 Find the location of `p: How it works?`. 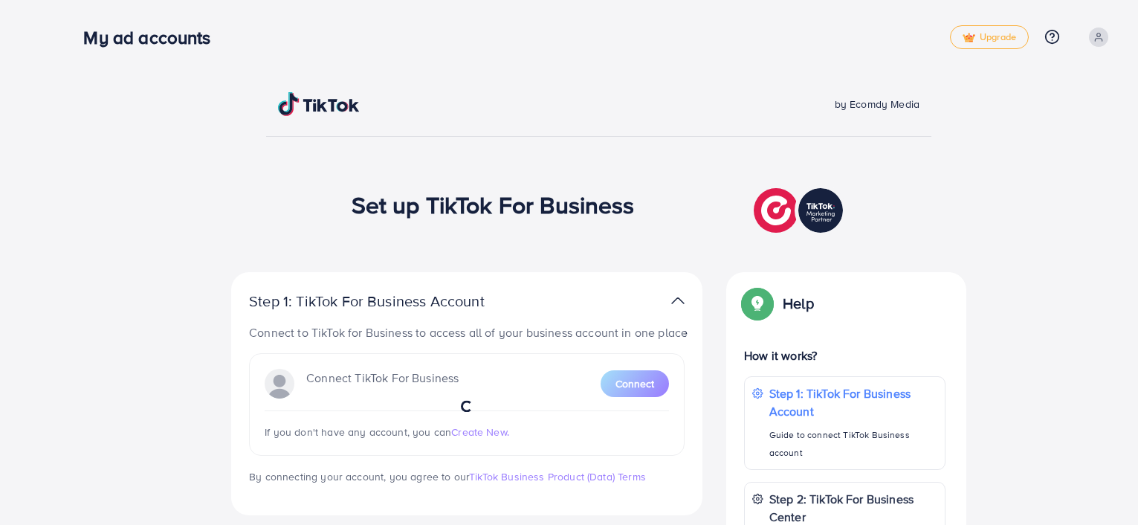

p: How it works? is located at coordinates (845, 355).